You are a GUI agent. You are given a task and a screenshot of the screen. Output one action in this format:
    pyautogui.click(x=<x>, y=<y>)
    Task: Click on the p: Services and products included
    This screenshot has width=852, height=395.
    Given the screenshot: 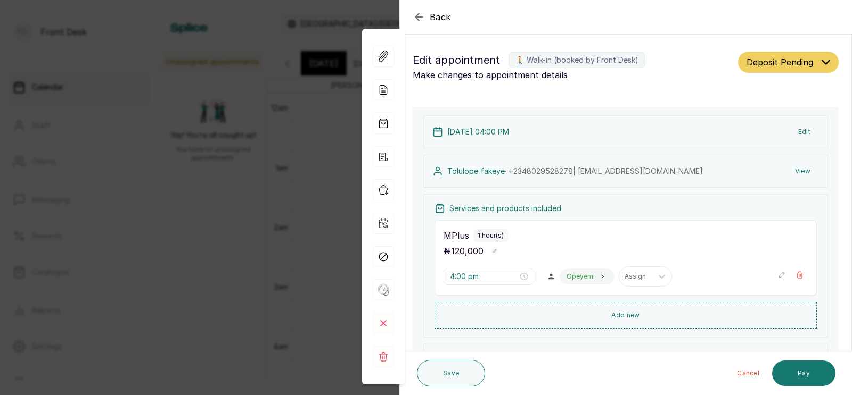 What is the action you would take?
    pyautogui.click(x=505, y=209)
    